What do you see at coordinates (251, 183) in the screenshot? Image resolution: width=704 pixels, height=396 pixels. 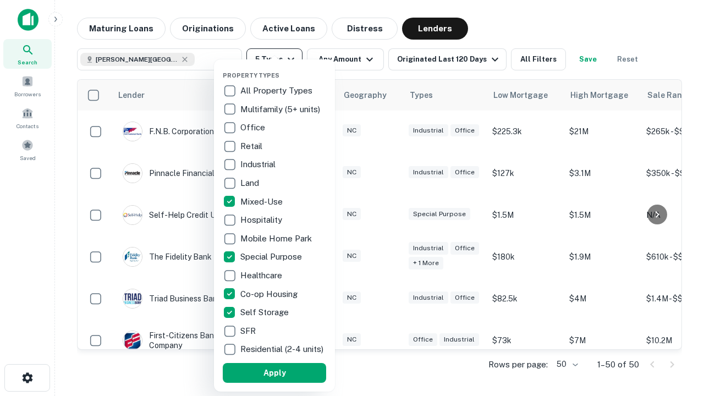 I see `p: Land` at bounding box center [251, 183].